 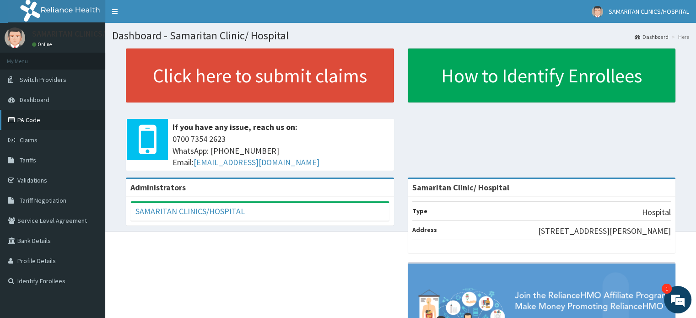 I want to click on b: If you have any issue, reach us on:, so click(x=235, y=127).